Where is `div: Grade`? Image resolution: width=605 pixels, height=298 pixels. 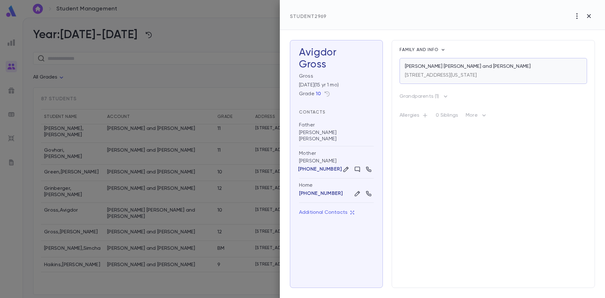
div: Grade is located at coordinates (310, 94).